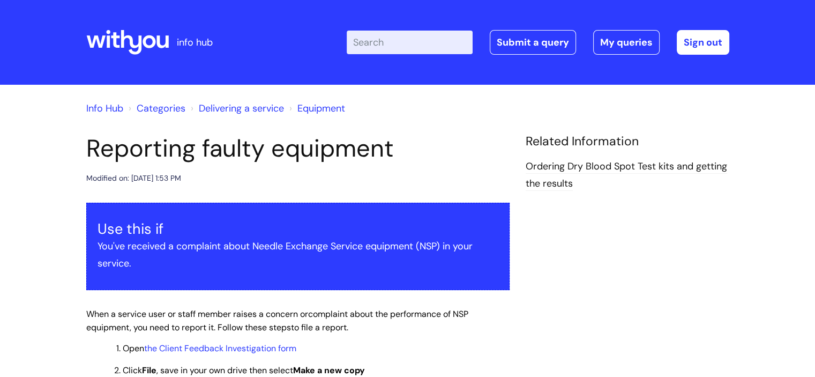 This screenshot has width=815, height=377. I want to click on a: Submit a query, so click(533, 42).